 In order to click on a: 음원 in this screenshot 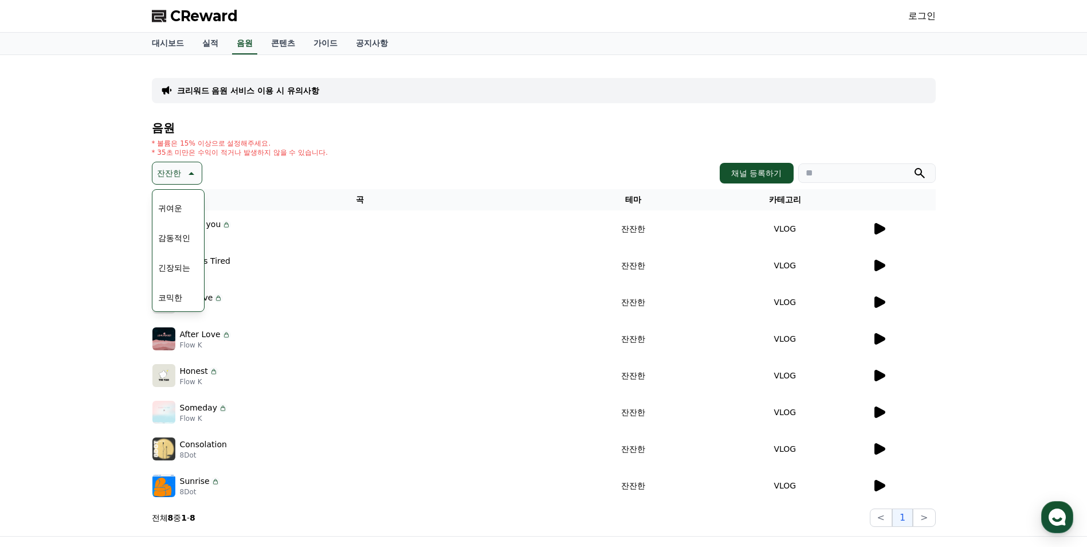, I will do `click(245, 44)`.